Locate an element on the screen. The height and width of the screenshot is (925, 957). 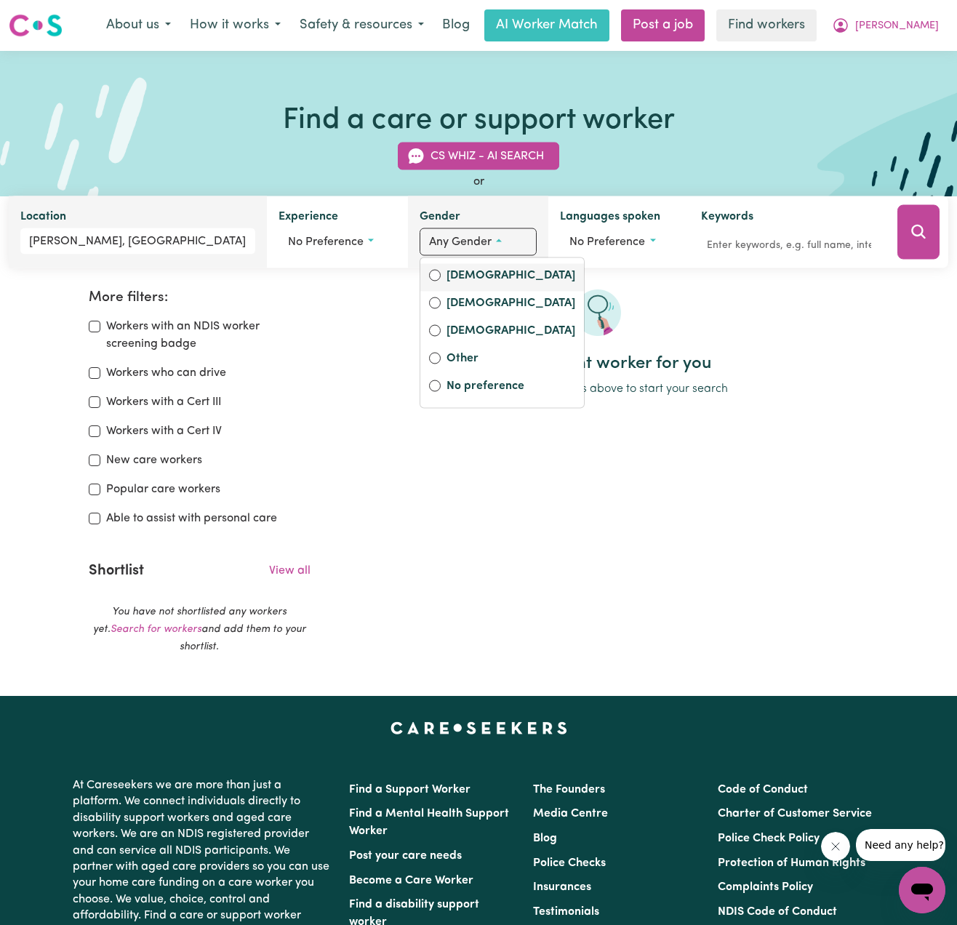
h2: Shortlist is located at coordinates (116, 571).